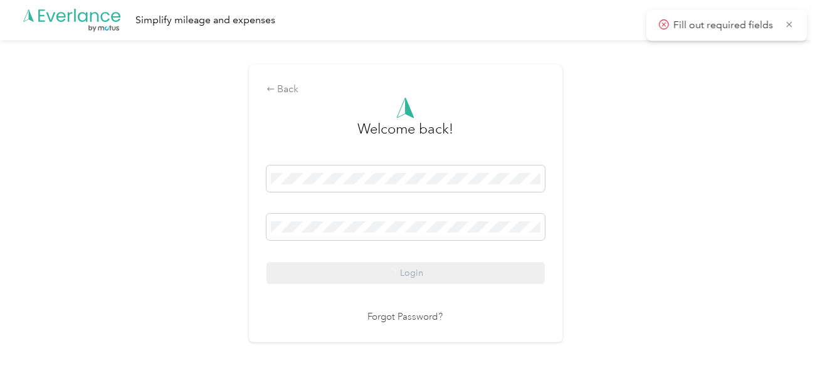 Image resolution: width=817 pixels, height=383 pixels. I want to click on a: Forgot Password?, so click(406, 317).